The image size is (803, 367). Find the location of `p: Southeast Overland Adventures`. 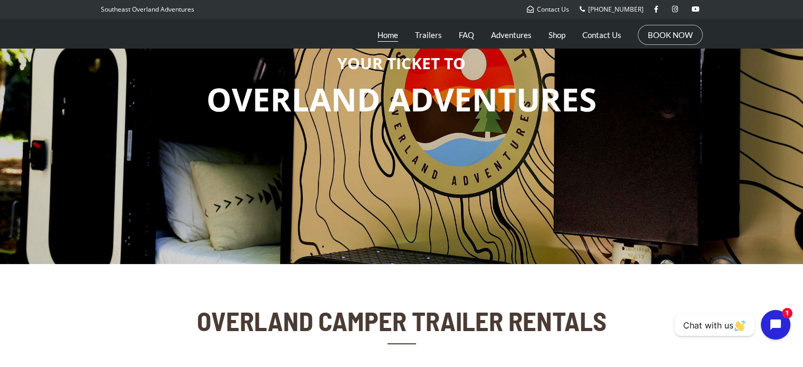

p: Southeast Overland Adventures is located at coordinates (147, 10).